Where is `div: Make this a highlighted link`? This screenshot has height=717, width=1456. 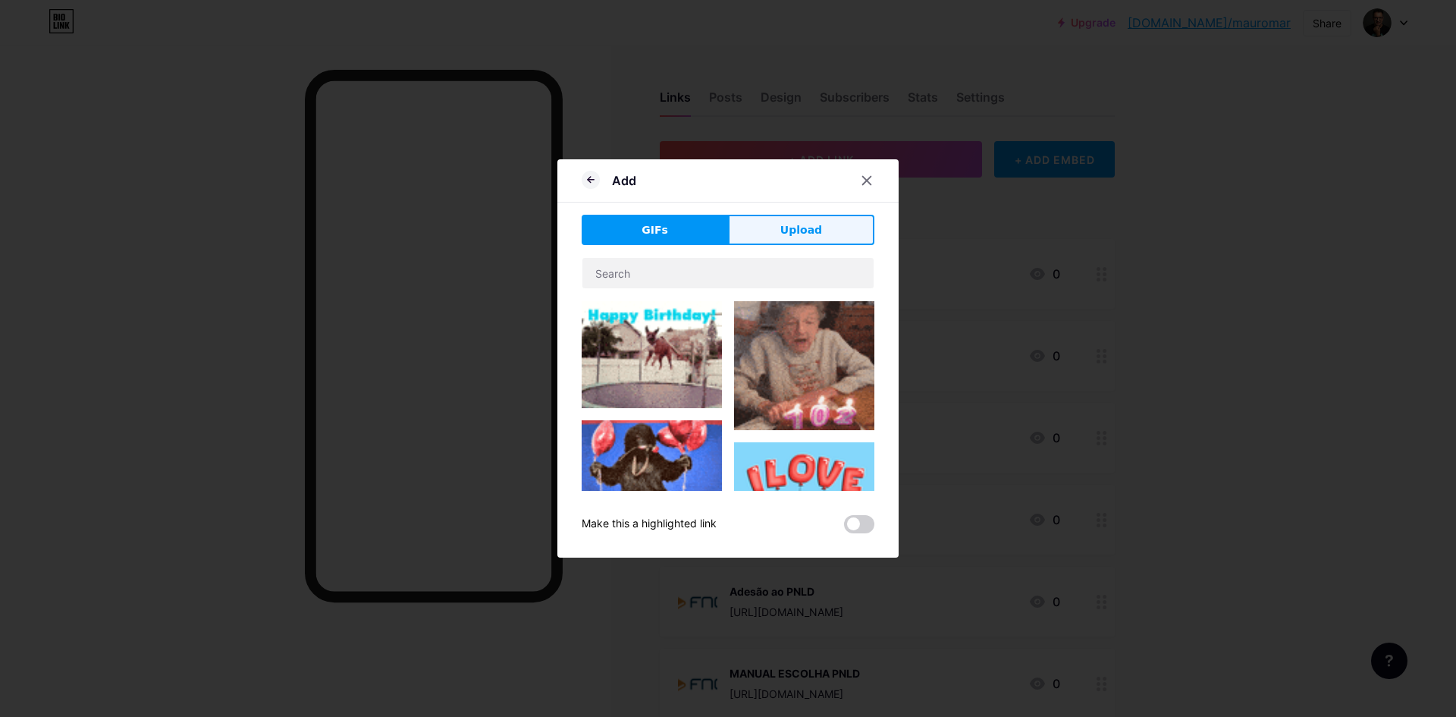
div: Make this a highlighted link is located at coordinates (649, 524).